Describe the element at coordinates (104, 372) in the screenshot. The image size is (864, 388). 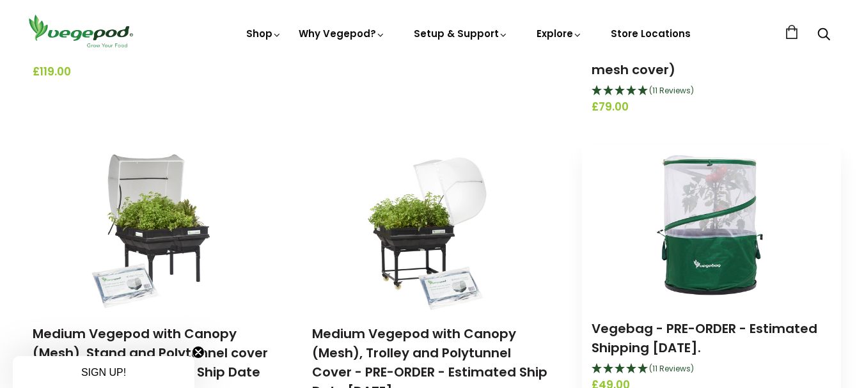
I see `span: SIGN UP!` at that location.